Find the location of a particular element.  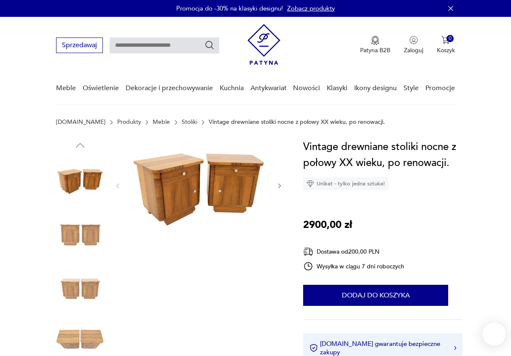

img: Ikona dostawy is located at coordinates (308, 252).